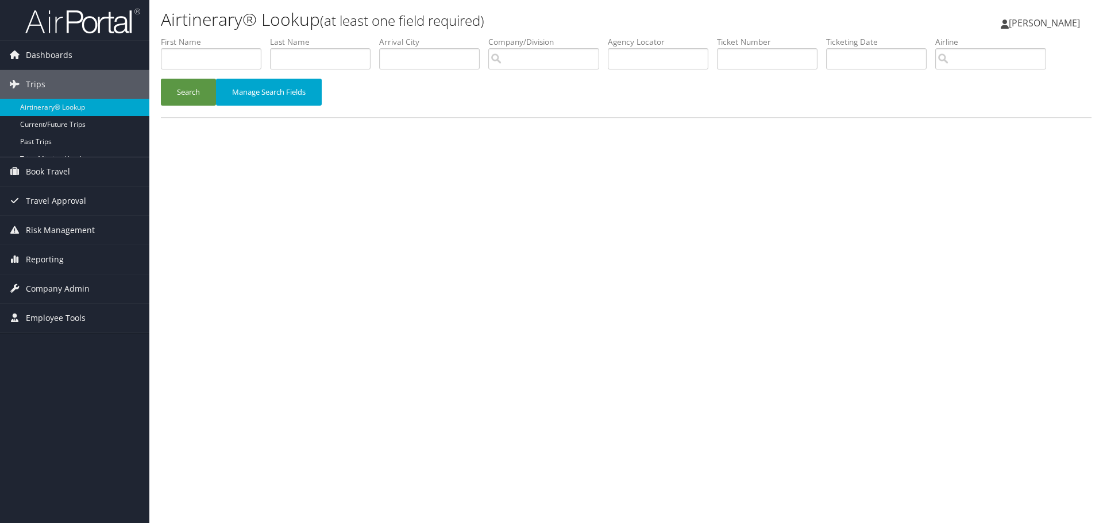 The image size is (1103, 523). I want to click on small: (at least one field required), so click(402, 20).